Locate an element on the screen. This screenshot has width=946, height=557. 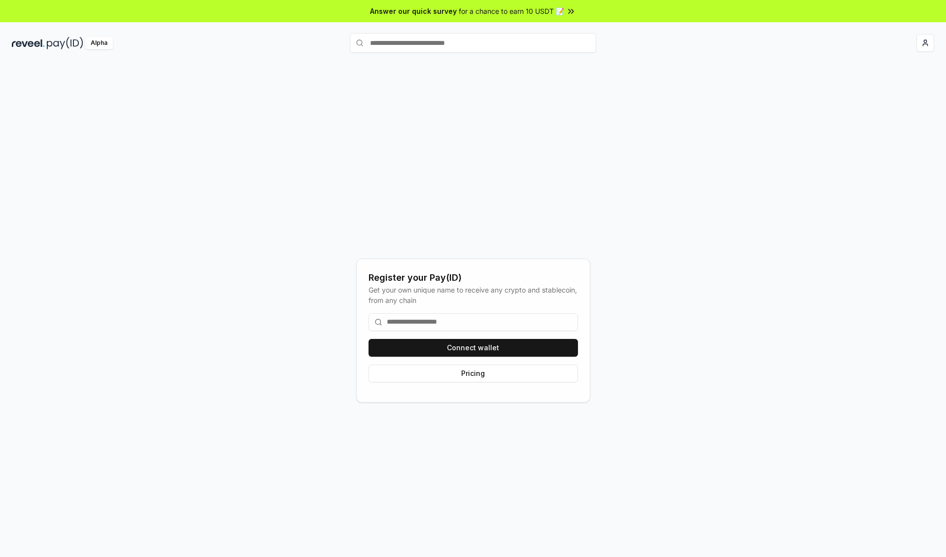
img: reveel_dark is located at coordinates (28, 43).